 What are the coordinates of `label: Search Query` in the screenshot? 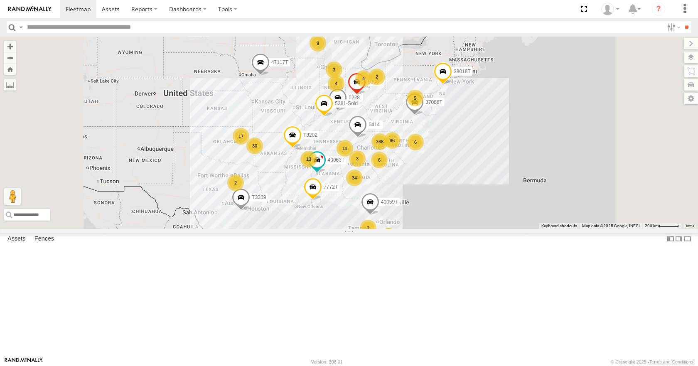 It's located at (21, 27).